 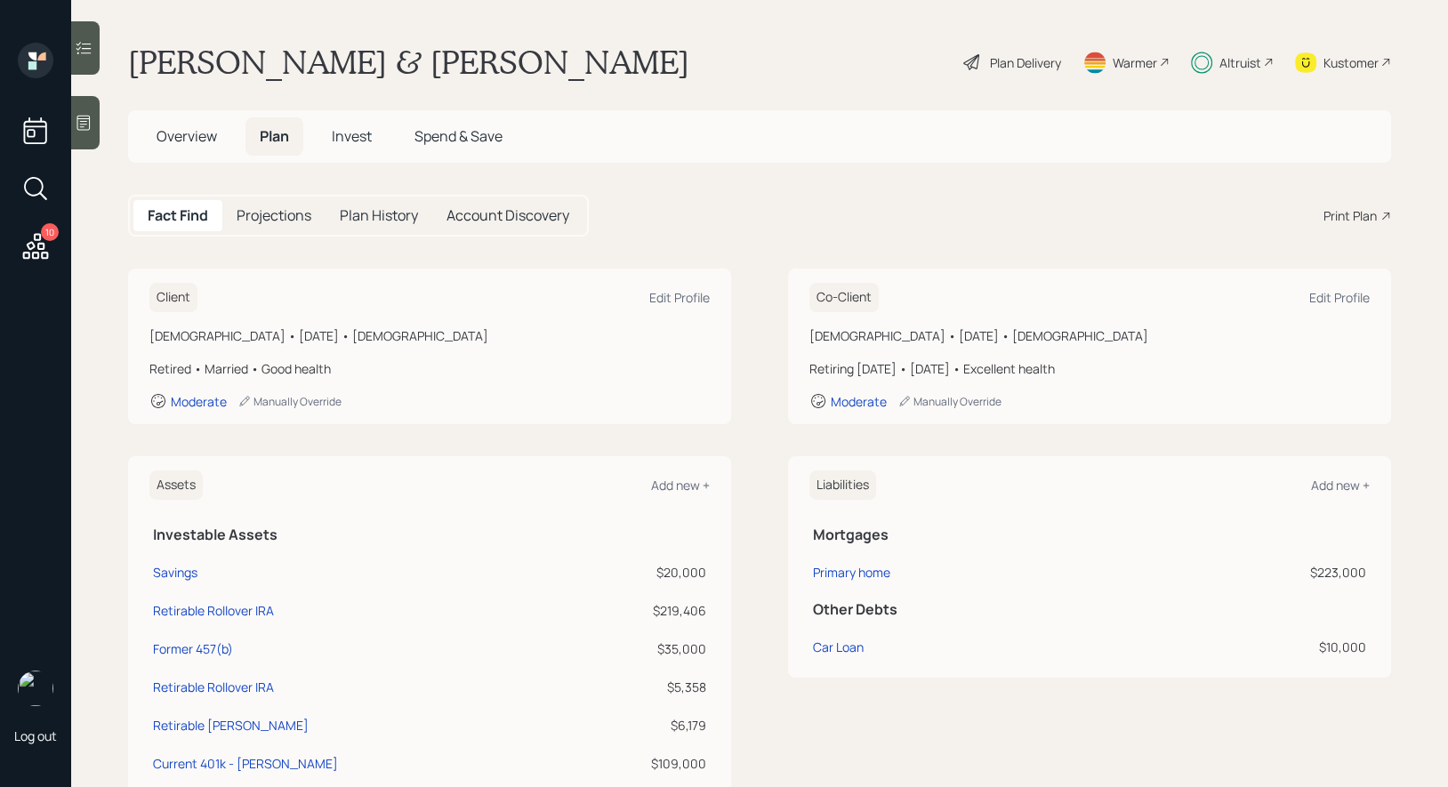 What do you see at coordinates (36, 736) in the screenshot?
I see `div: Log out` at bounding box center [36, 736].